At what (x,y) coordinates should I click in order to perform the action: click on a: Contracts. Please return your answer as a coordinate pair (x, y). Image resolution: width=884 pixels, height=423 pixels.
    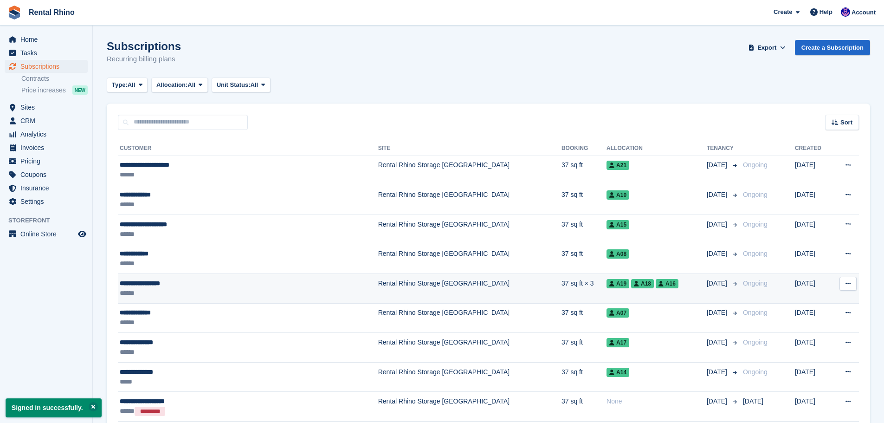
    Looking at the image, I should click on (54, 78).